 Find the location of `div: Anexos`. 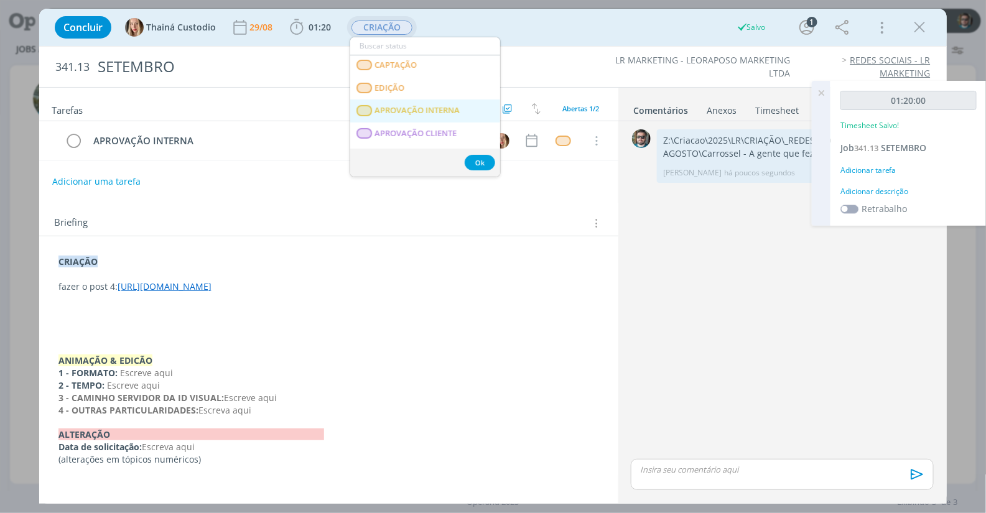

div: Anexos is located at coordinates (722, 111).